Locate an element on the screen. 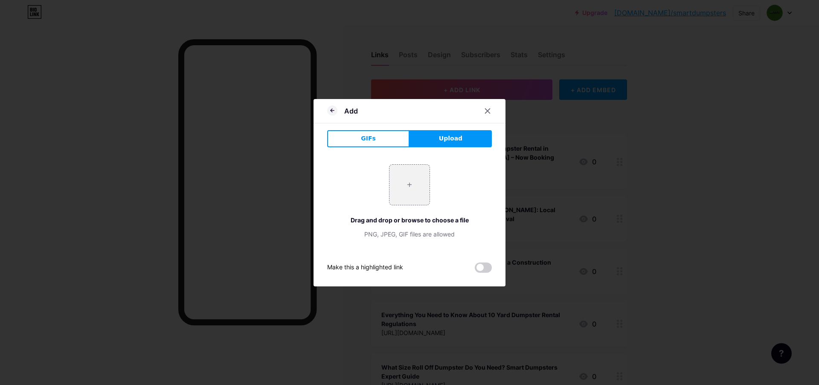 Image resolution: width=819 pixels, height=385 pixels. span: Upload is located at coordinates (451, 138).